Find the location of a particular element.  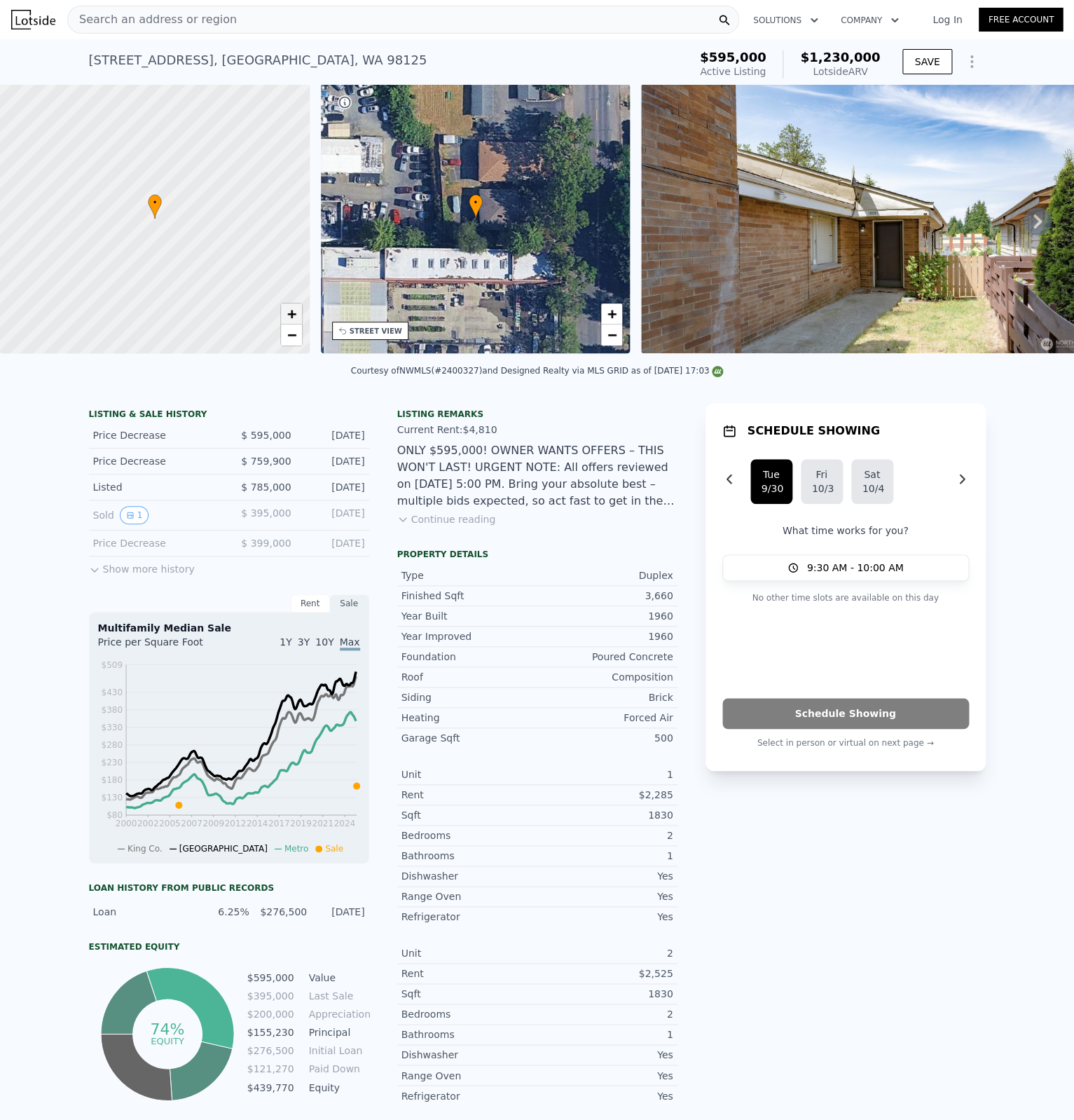

td: $200,000 is located at coordinates (271, 1013).